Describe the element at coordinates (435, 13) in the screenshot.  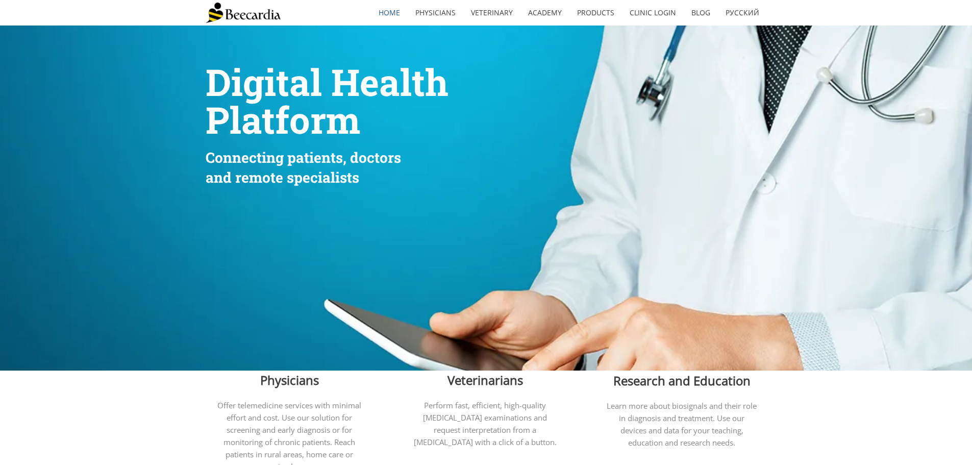
I see `a: Physicians` at that location.